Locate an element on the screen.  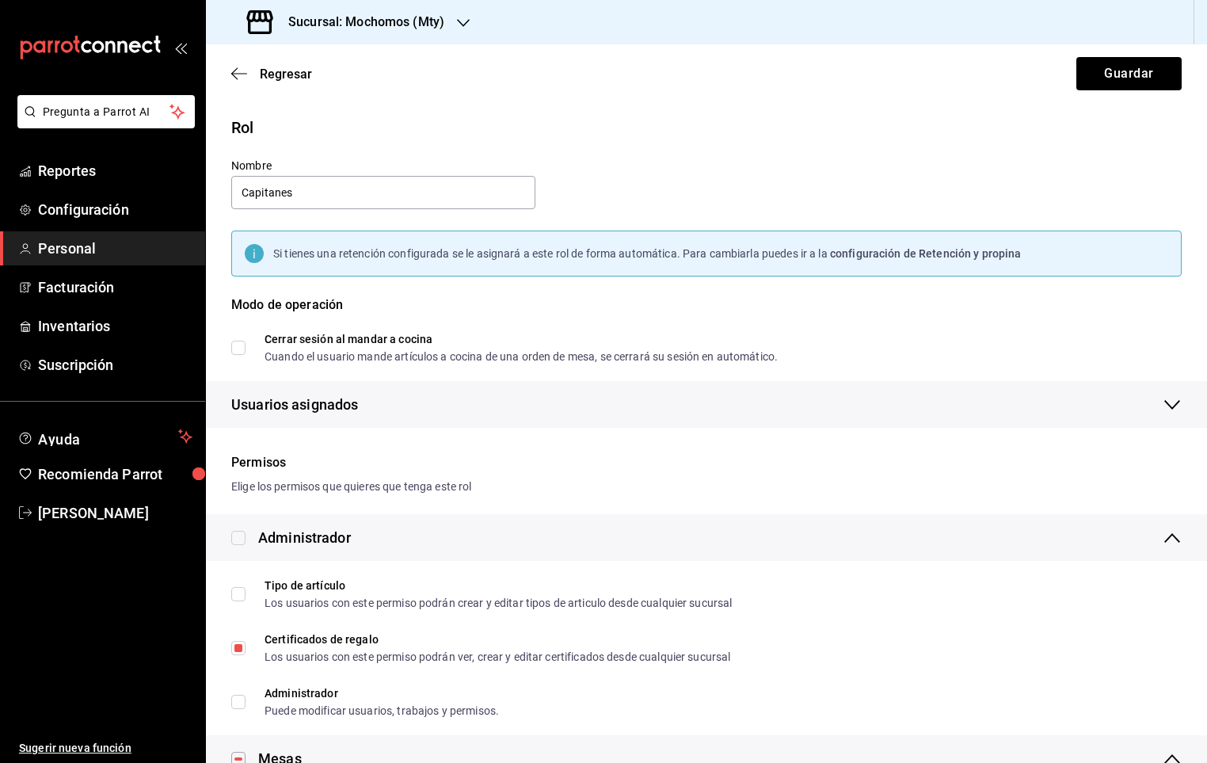
div: Los usuarios con este permiso podrán crear y editar tipos de articulo desde cualquier sucursal is located at coordinates (498, 603).